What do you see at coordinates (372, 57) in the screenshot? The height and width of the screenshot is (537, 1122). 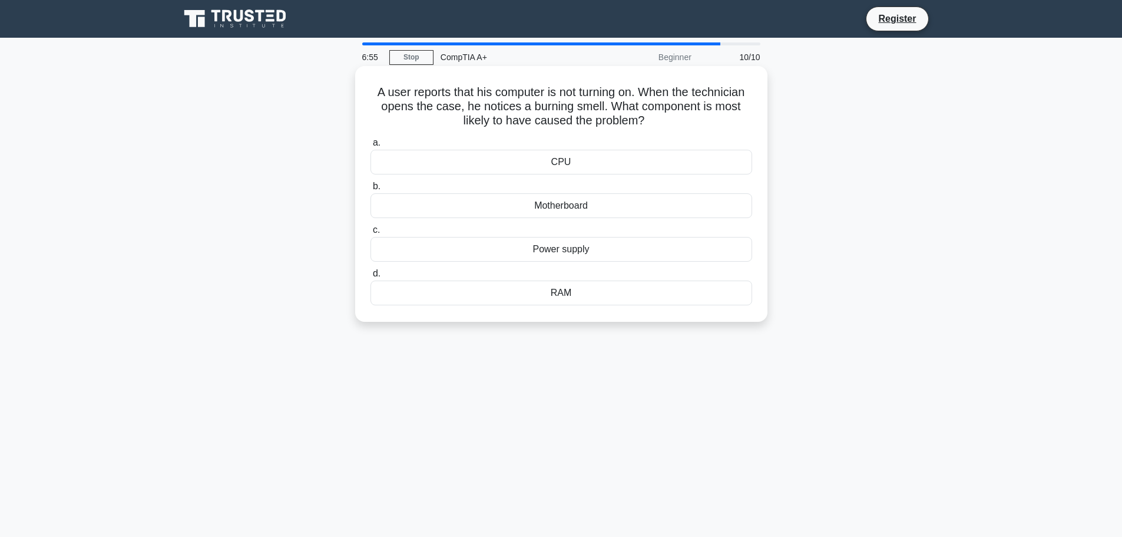 I see `div: 6:55` at bounding box center [372, 57].